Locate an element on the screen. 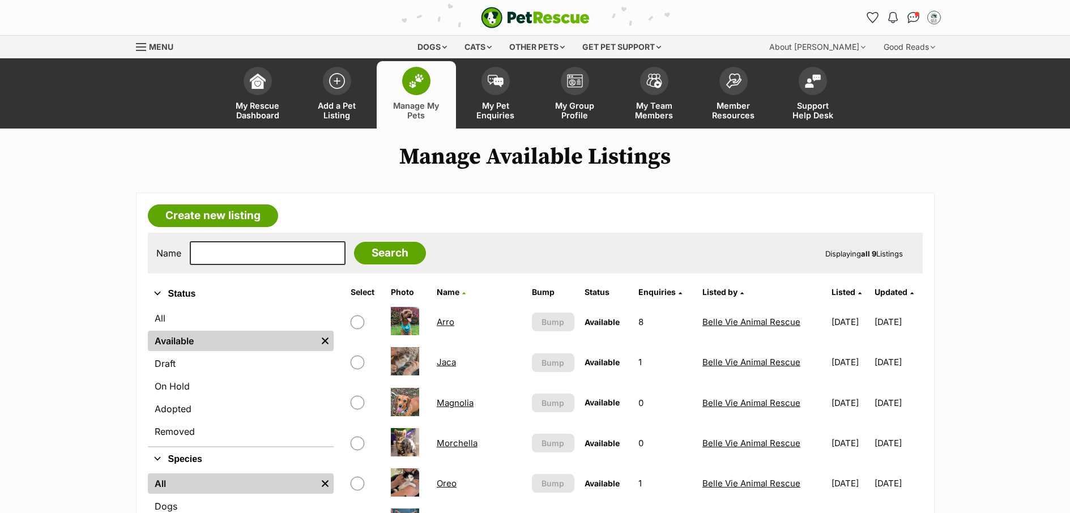 This screenshot has width=1070, height=513. a: Removed is located at coordinates (241, 432).